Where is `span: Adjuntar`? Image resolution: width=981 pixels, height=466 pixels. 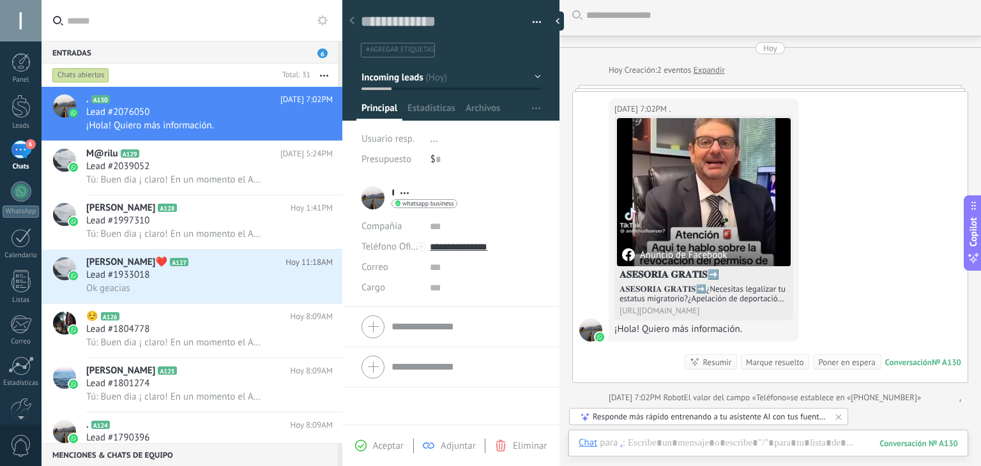 span: Adjuntar is located at coordinates (458, 446).